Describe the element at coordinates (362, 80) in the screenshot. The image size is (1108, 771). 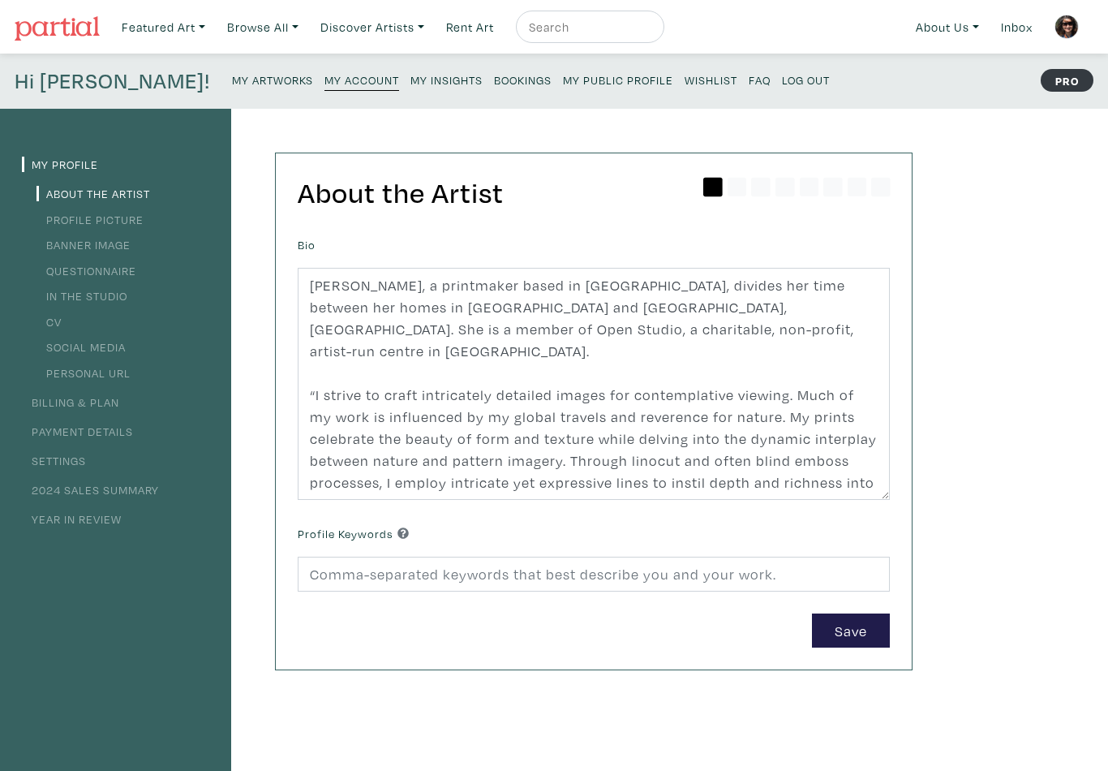
I see `a: My Account` at that location.